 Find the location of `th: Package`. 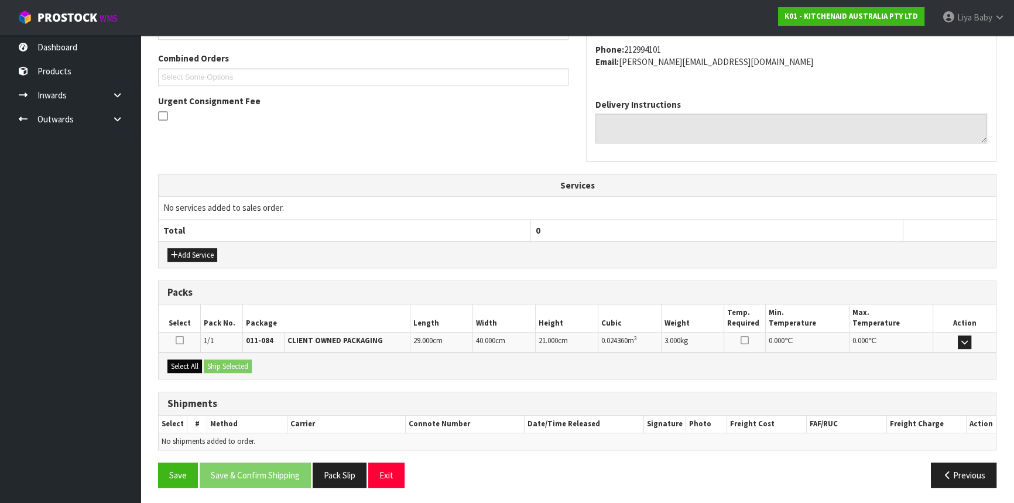

th: Package is located at coordinates (326, 318).